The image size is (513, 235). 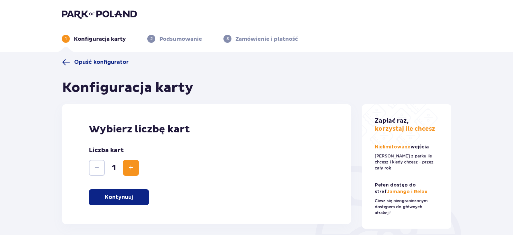 I want to click on p: 3, so click(x=227, y=39).